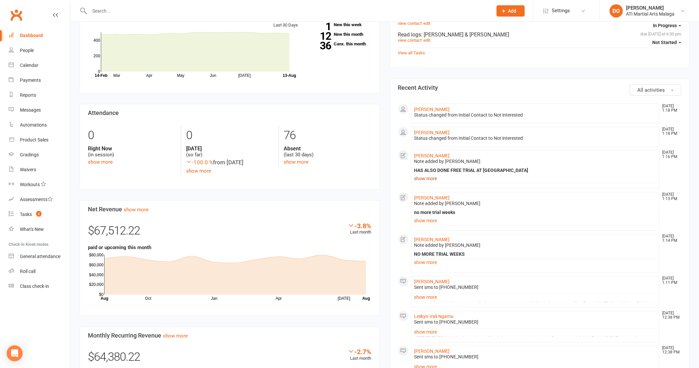 Image resolution: width=699 pixels, height=368 pixels. I want to click on span: Settings, so click(561, 11).